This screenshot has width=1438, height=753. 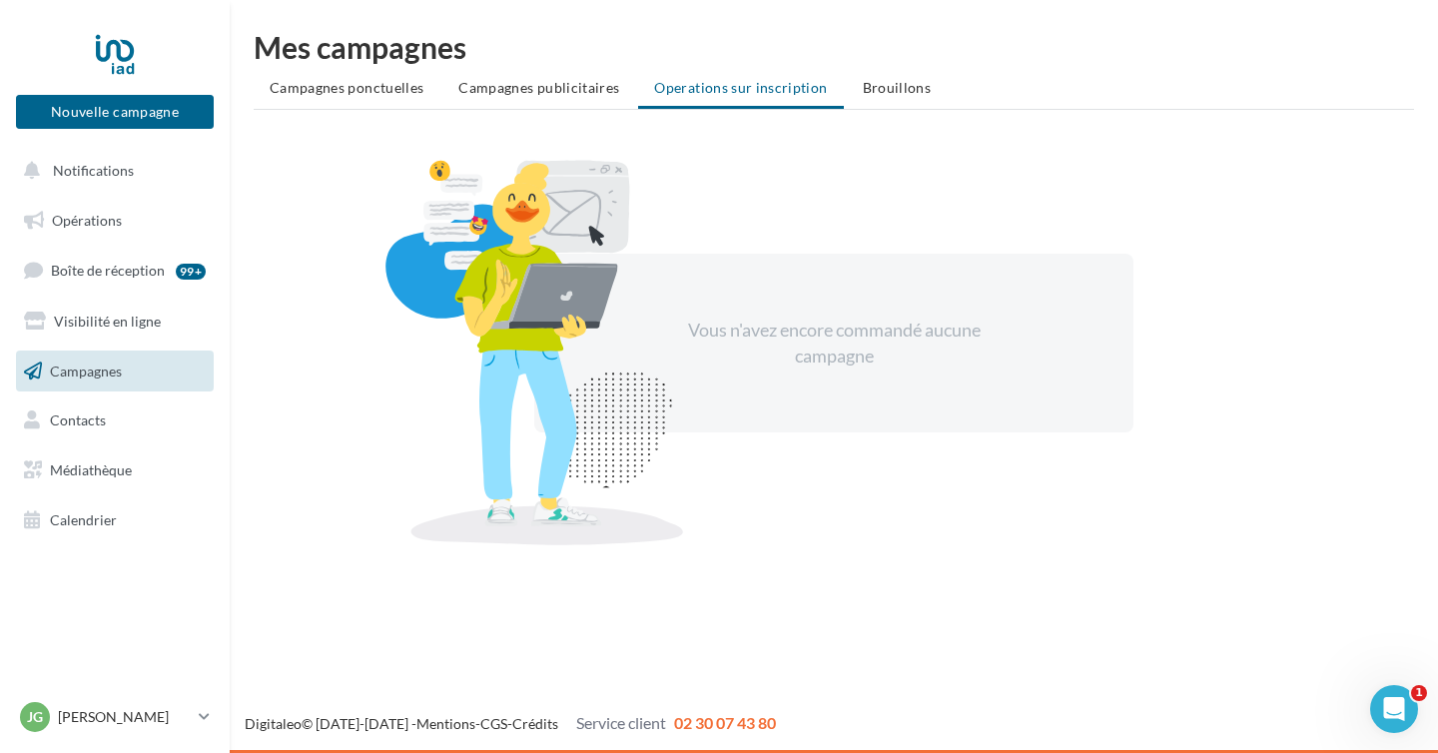 What do you see at coordinates (191, 272) in the screenshot?
I see `div: 99+` at bounding box center [191, 272].